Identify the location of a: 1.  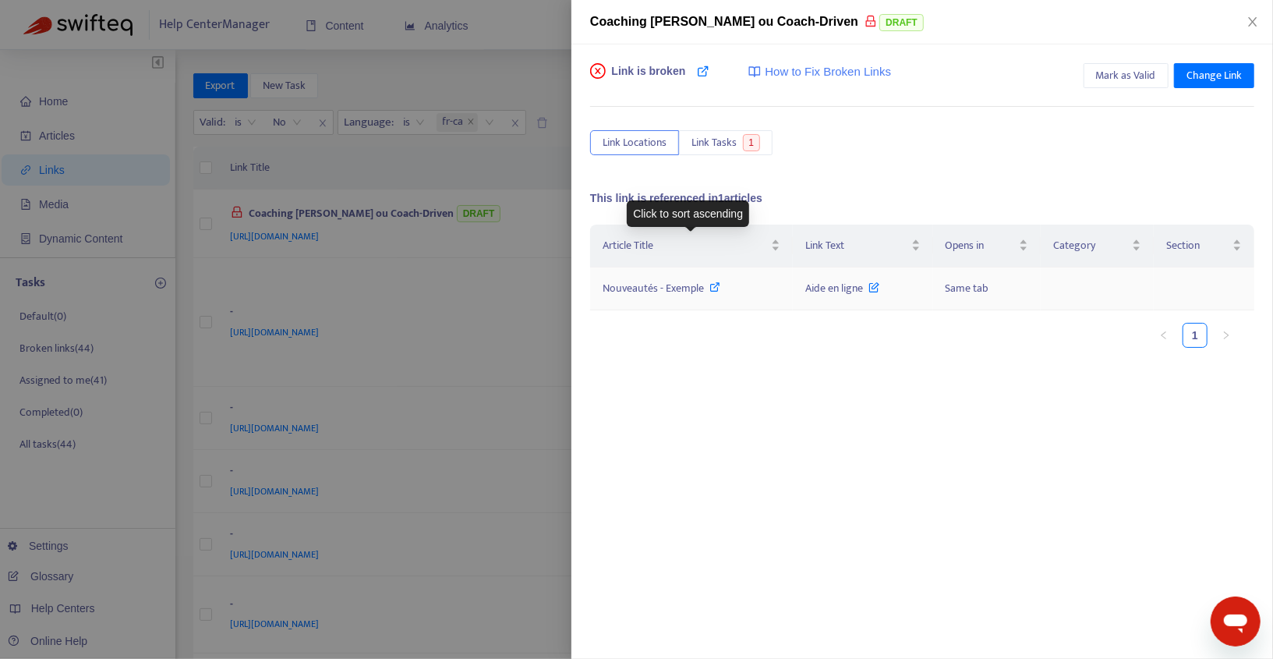
(1195, 335).